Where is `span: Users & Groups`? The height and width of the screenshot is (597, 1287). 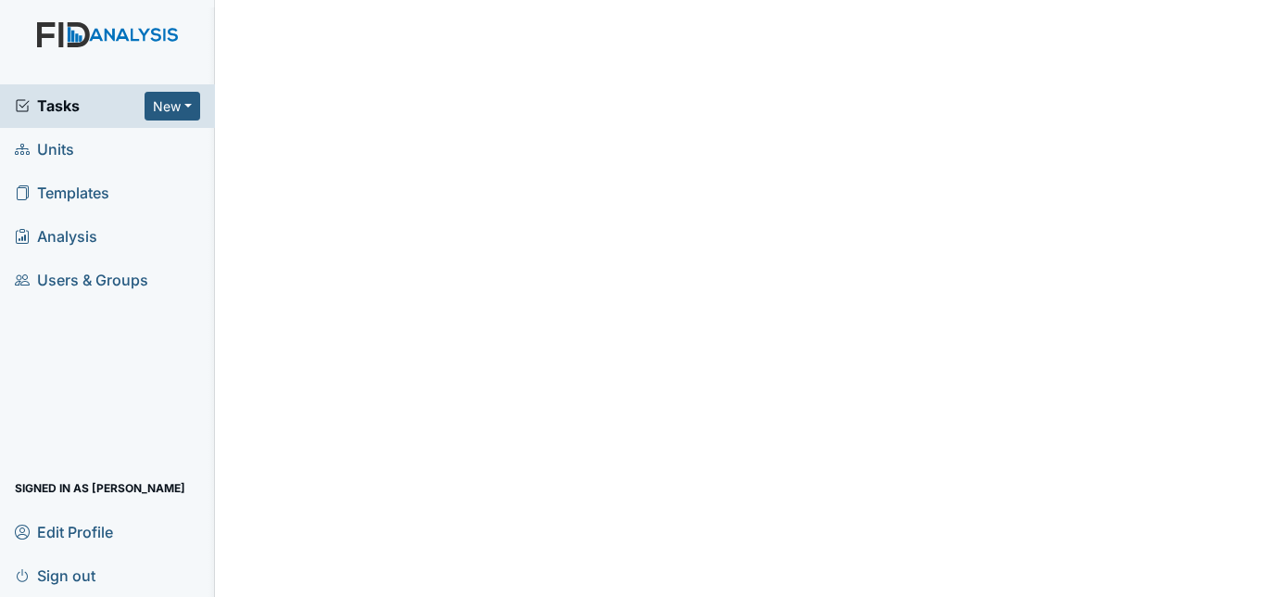
span: Users & Groups is located at coordinates (82, 280).